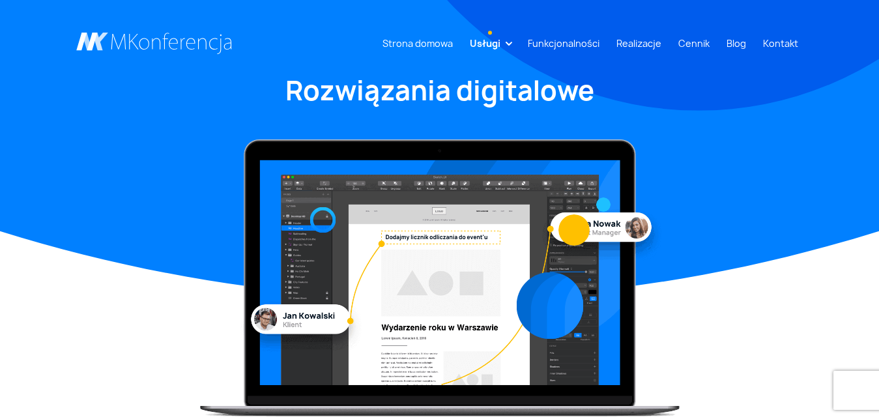 This screenshot has width=879, height=419. I want to click on a: Usługi, so click(485, 43).